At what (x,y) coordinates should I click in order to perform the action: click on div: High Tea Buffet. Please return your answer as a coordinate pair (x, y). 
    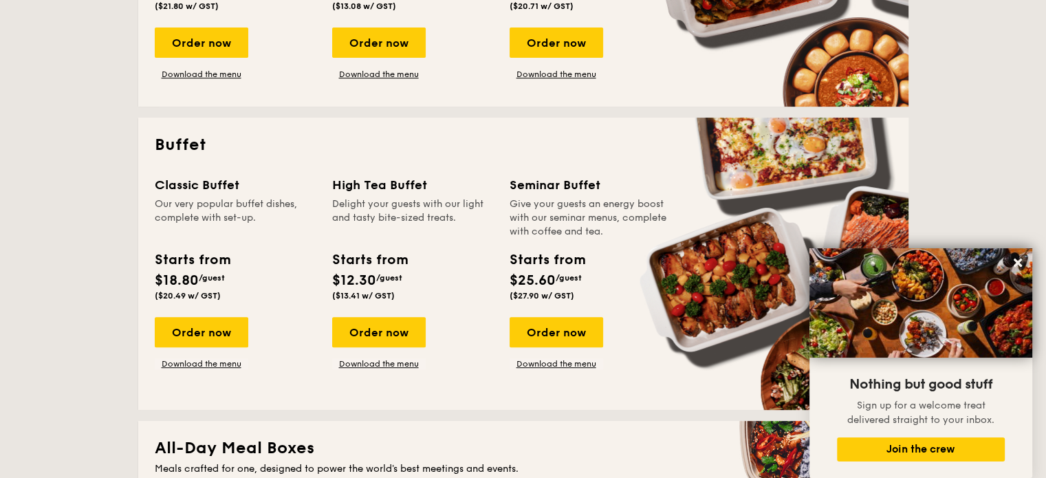
    Looking at the image, I should click on (413, 185).